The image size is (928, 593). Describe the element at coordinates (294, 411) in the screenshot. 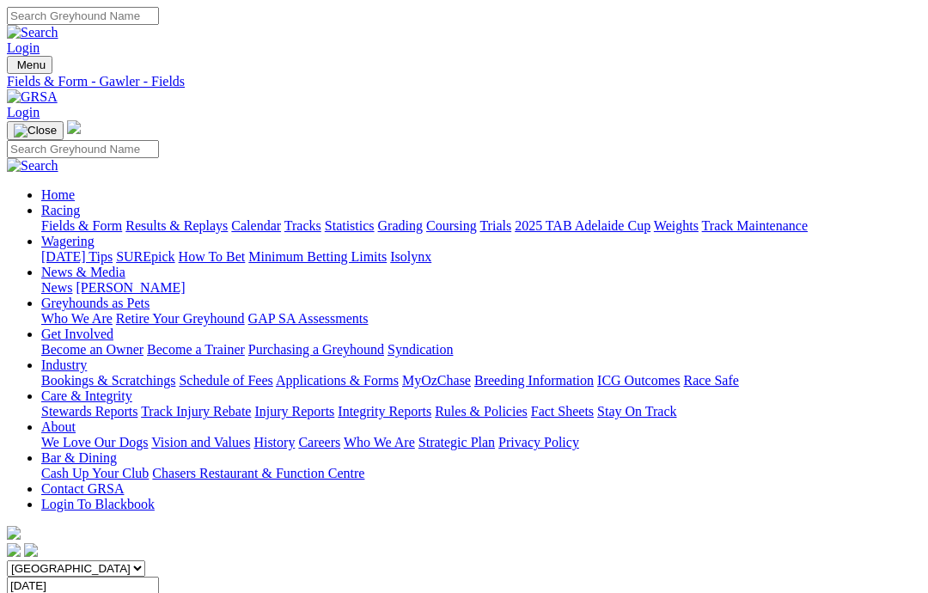

I see `a: Injury Reports` at that location.